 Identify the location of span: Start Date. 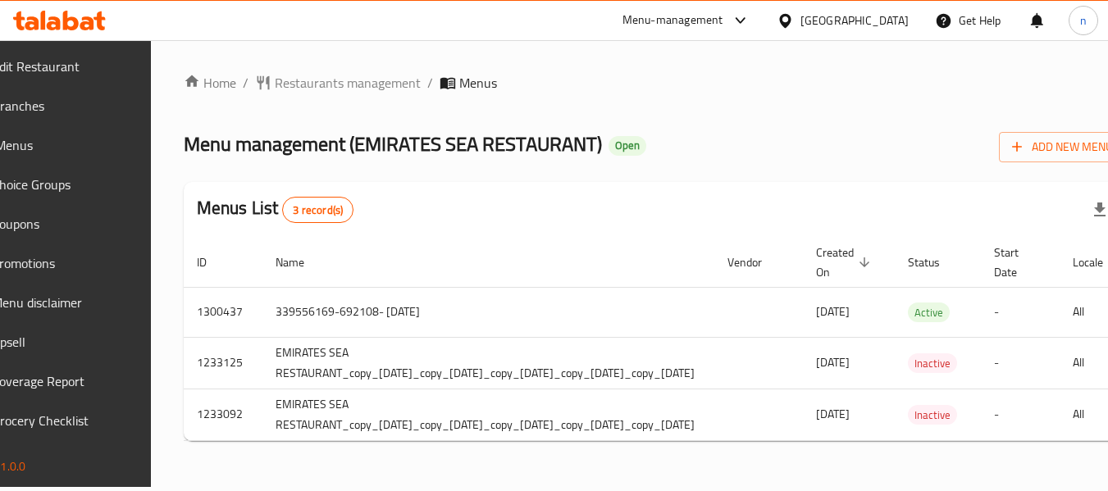
(1017, 263).